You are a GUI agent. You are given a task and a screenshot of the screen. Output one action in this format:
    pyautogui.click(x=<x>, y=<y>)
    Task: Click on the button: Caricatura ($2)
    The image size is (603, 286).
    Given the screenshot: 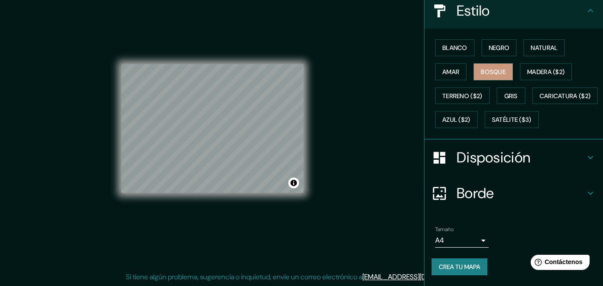 What is the action you would take?
    pyautogui.click(x=565, y=96)
    